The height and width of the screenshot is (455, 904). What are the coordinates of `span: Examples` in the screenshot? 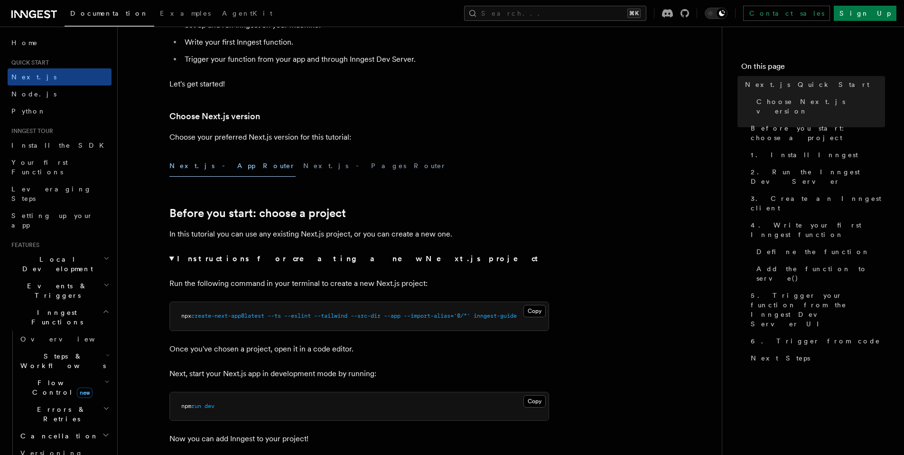 It's located at (185, 13).